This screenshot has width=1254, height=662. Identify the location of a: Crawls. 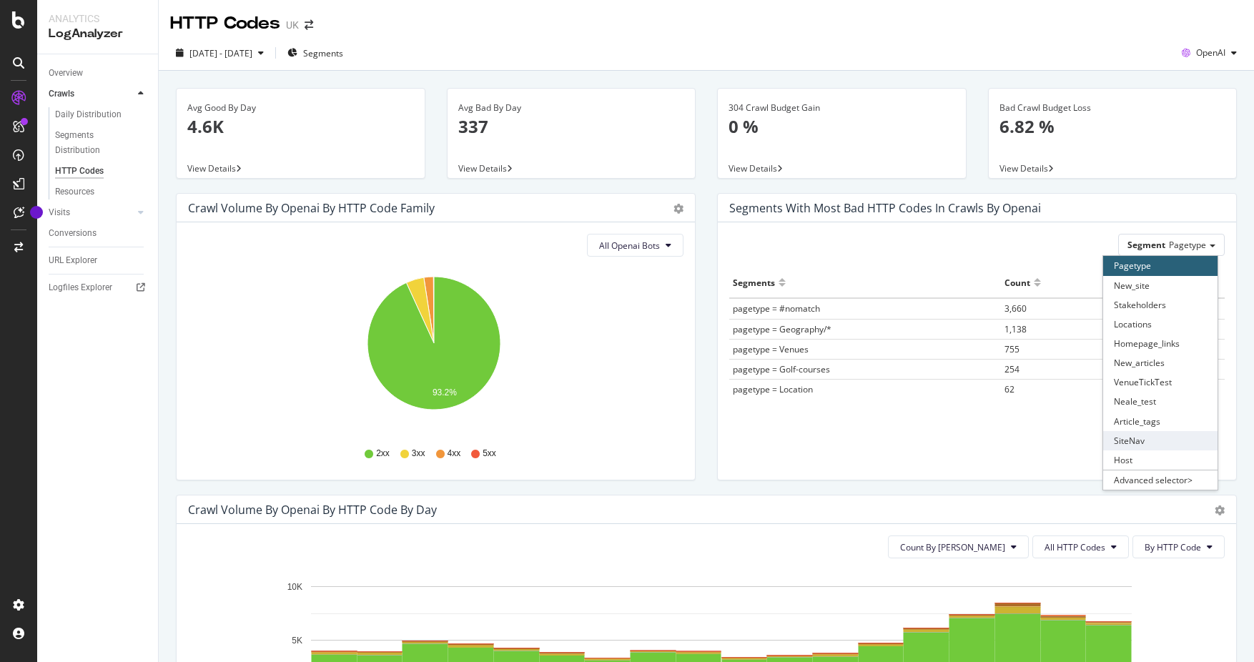
(91, 94).